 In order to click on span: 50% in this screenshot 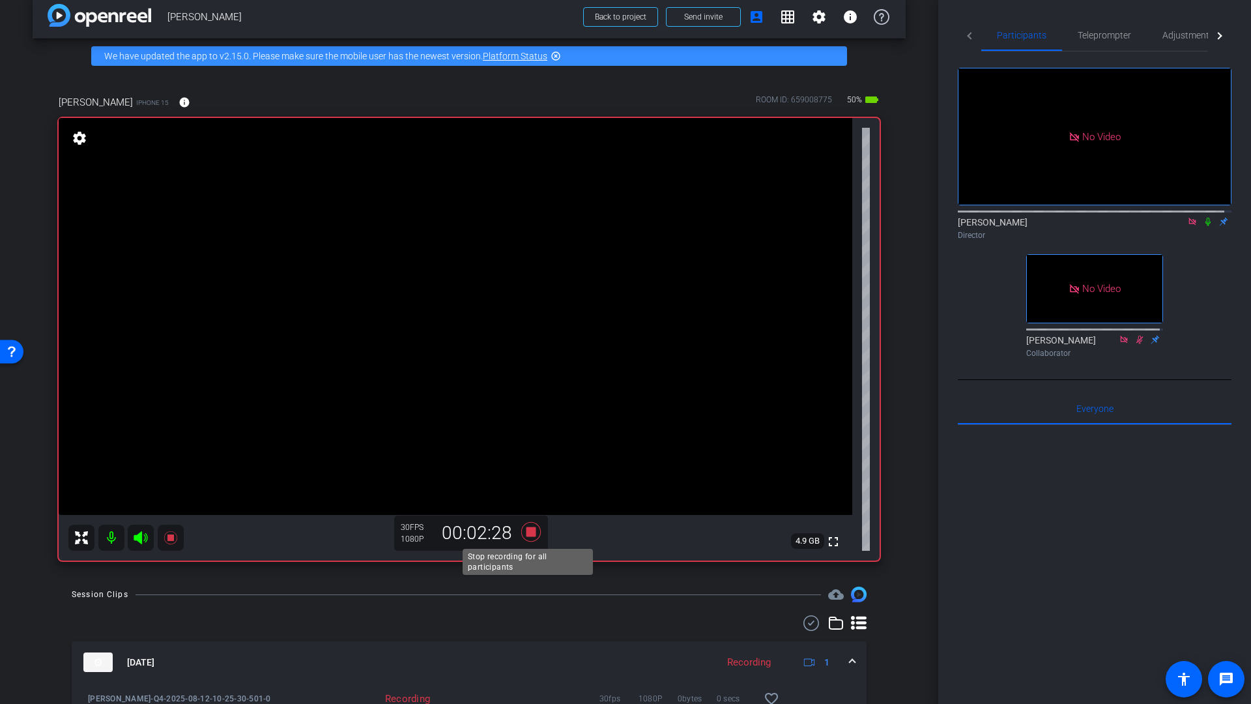, I will do `click(854, 100)`.